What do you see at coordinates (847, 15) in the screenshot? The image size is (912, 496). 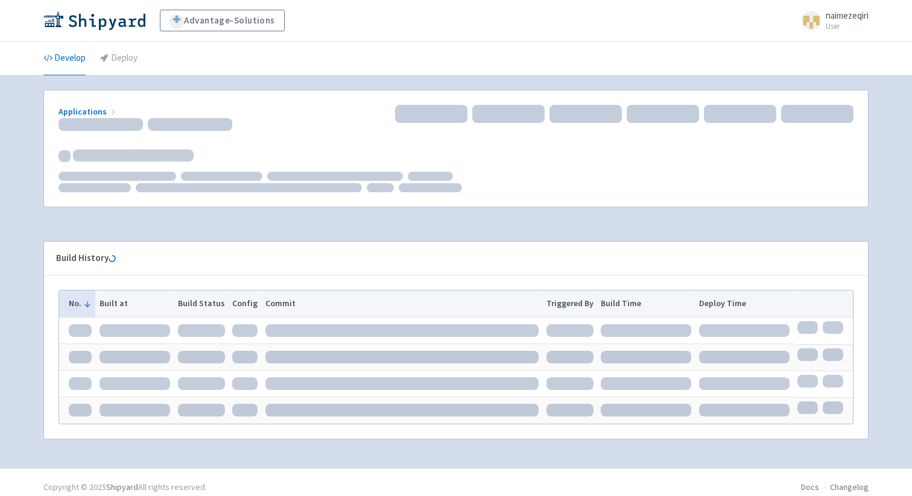 I see `span: naimezeqiri` at bounding box center [847, 15].